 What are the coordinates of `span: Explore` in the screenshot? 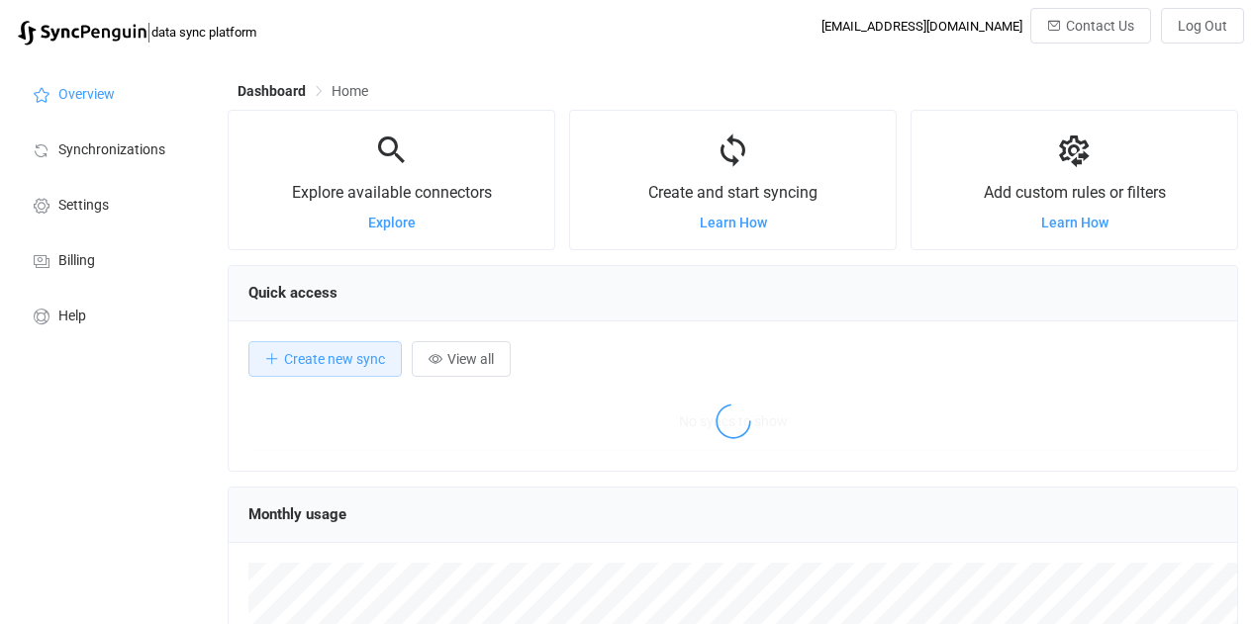 It's located at (392, 223).